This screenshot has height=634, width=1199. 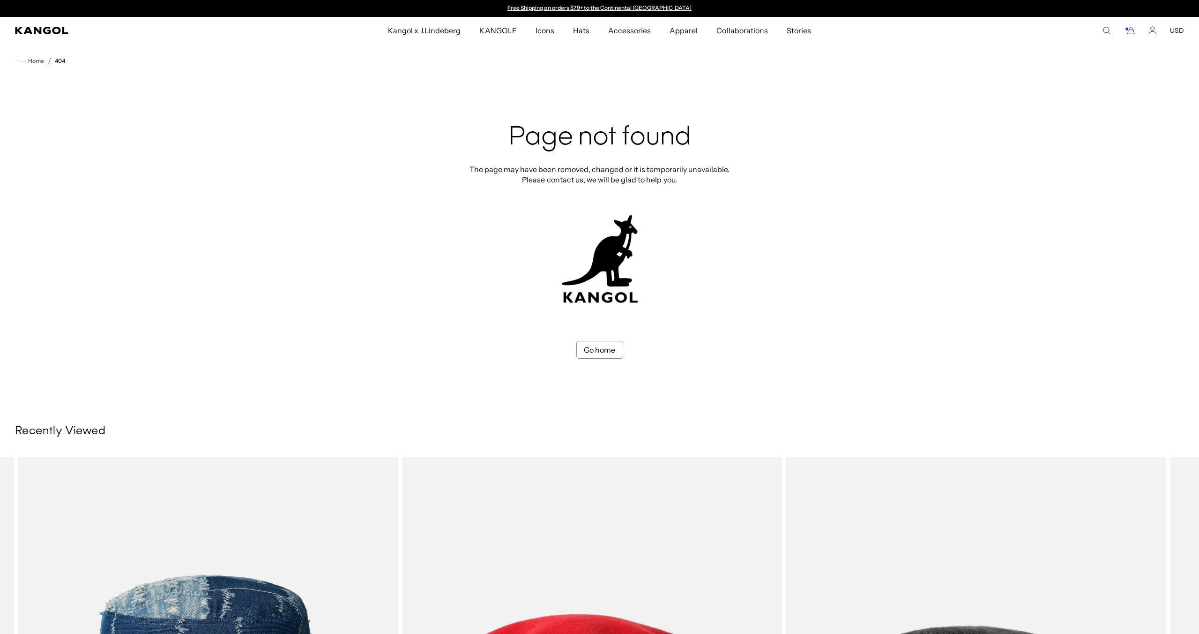 I want to click on span: KANGOLF, so click(x=498, y=30).